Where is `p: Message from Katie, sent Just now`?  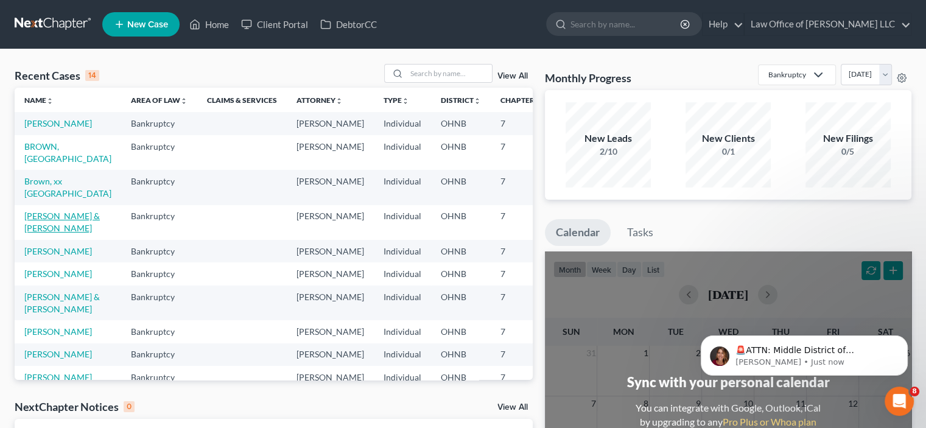 p: Message from Katie, sent Just now is located at coordinates (132, 52).